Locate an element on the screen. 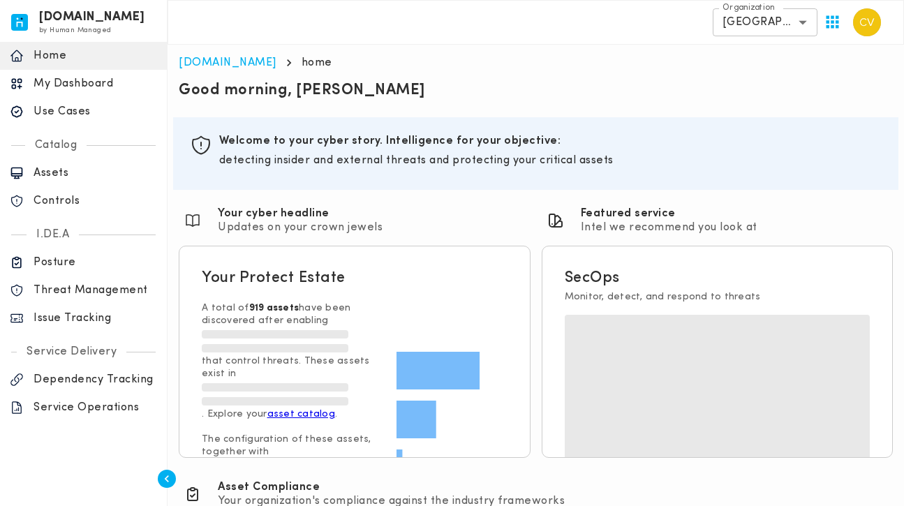  strong: 919 assets is located at coordinates (274, 308).